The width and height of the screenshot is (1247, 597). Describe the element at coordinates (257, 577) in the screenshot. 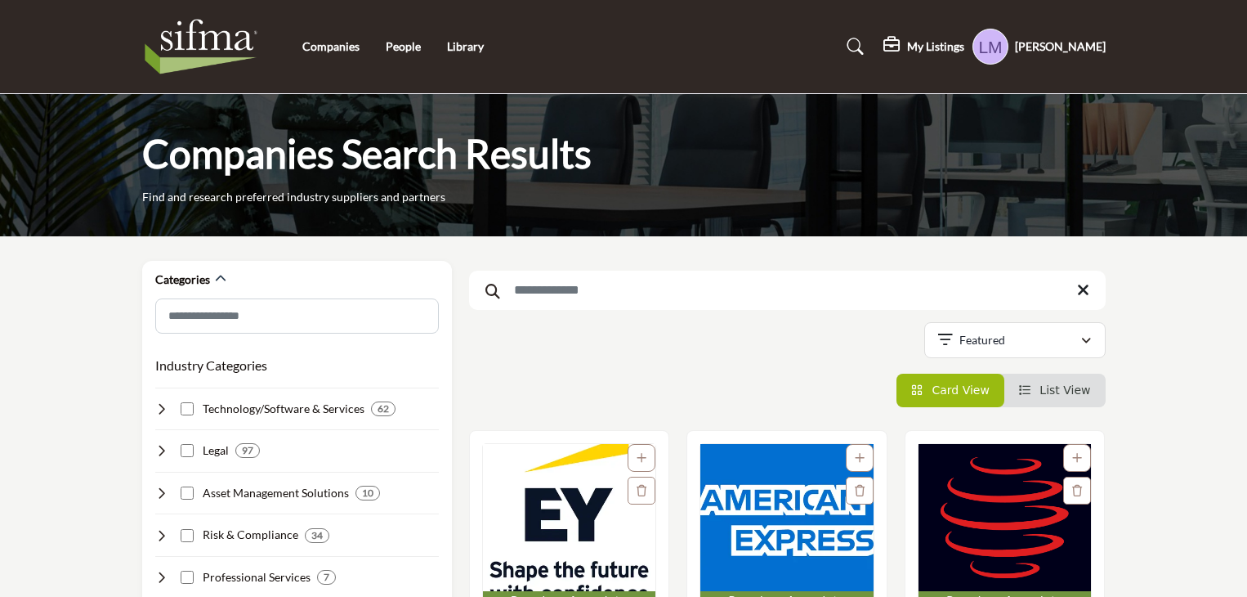

I see `h4: Professional Services: Delivering staffing, training, and outsourcing services to support securit...` at that location.